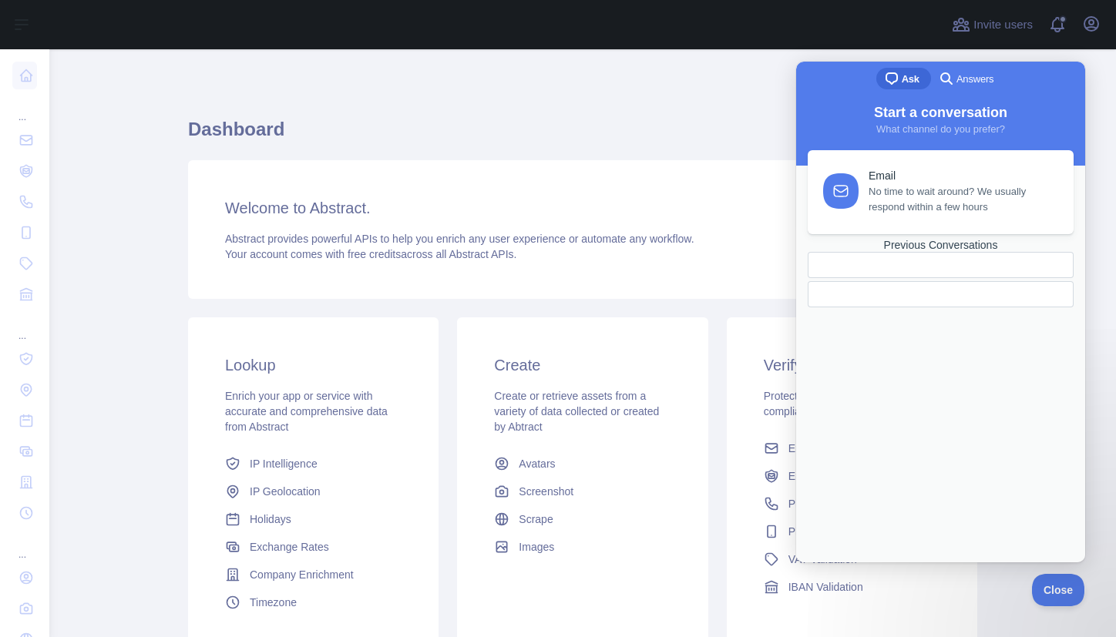  Describe the element at coordinates (832, 532) in the screenshot. I see `span: Phone Intelligence` at that location.